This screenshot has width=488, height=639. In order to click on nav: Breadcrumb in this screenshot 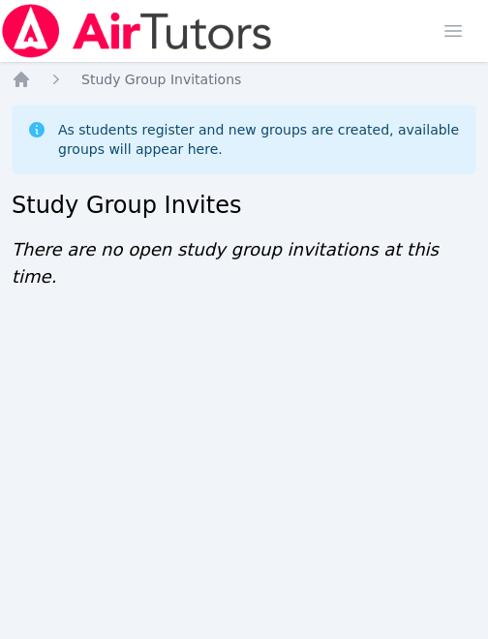, I will do `click(244, 79)`.